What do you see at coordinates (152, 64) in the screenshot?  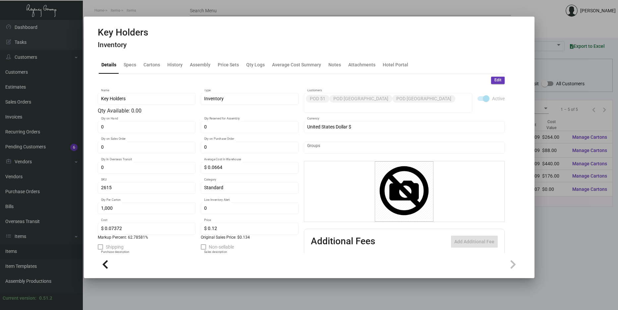 I see `div: Cartons` at bounding box center [152, 64].